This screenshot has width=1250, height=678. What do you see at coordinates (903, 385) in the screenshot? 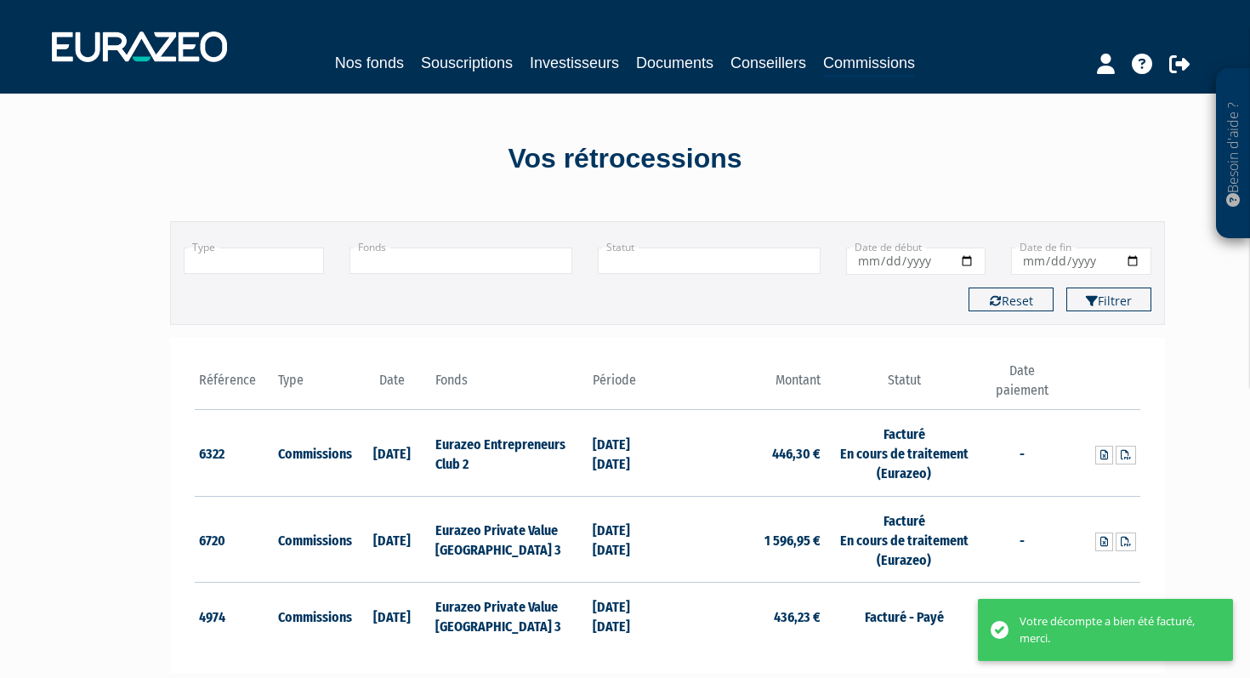
I see `th: Statut` at bounding box center [903, 385].